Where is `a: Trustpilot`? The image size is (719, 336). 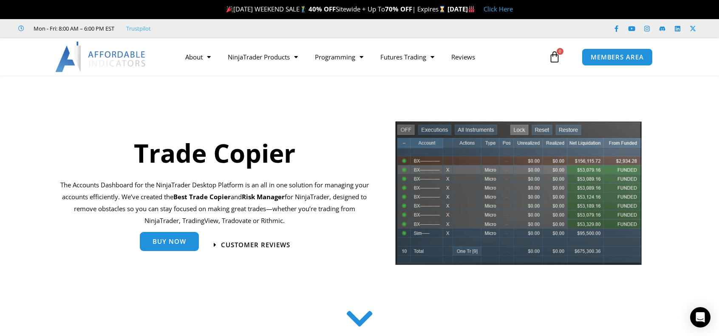
a: Trustpilot is located at coordinates (139, 28).